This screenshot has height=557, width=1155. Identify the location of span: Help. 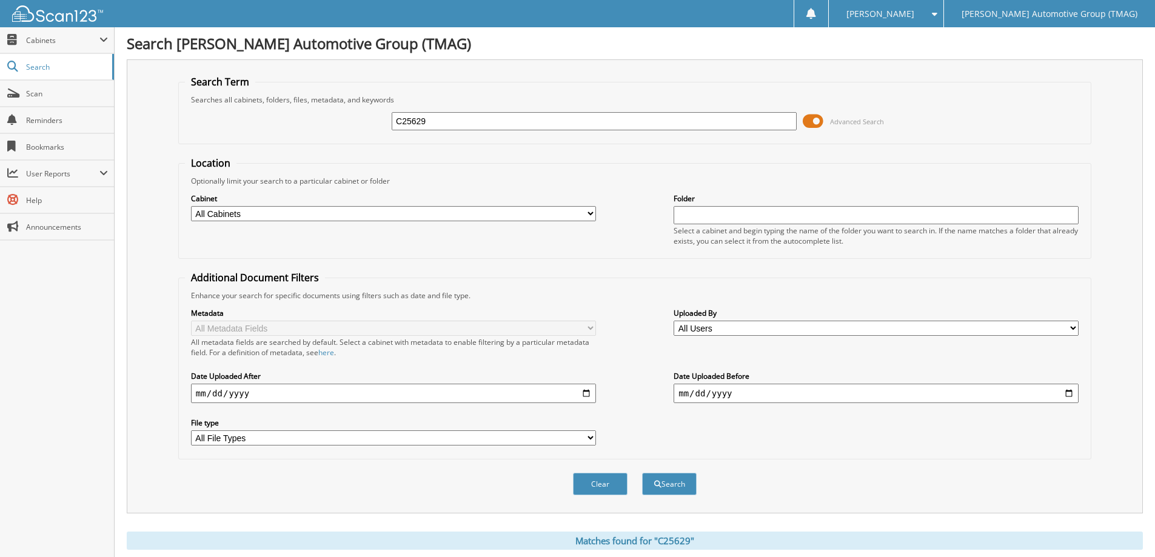
(67, 200).